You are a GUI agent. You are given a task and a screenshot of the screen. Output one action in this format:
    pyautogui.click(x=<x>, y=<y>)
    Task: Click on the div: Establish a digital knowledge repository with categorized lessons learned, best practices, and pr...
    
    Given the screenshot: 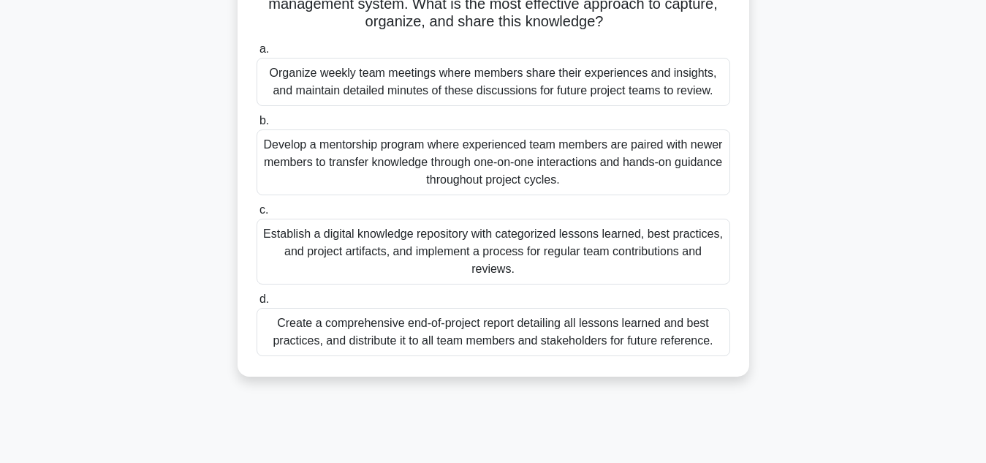 What is the action you would take?
    pyautogui.click(x=493, y=251)
    